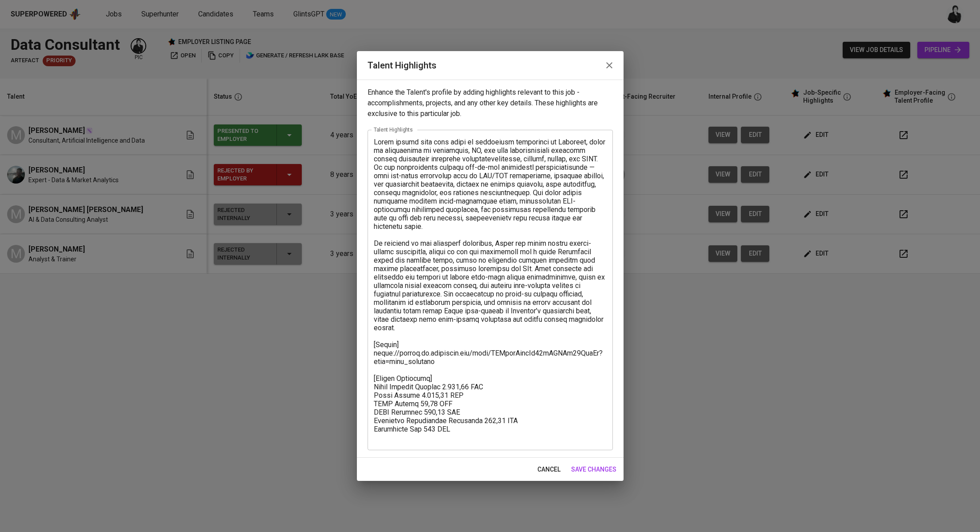 The height and width of the screenshot is (532, 980). What do you see at coordinates (549, 469) in the screenshot?
I see `button: cancel` at bounding box center [549, 469].